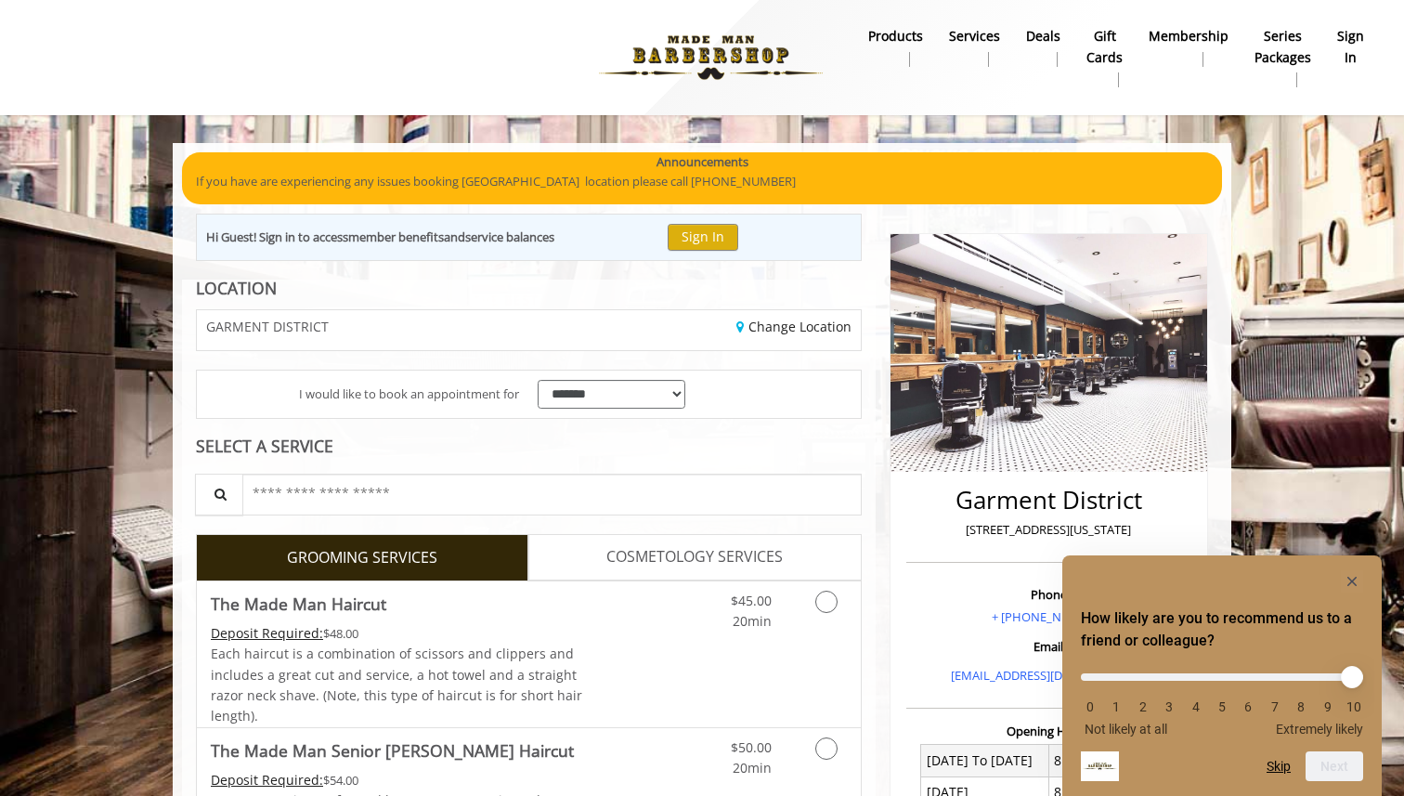  I want to click on li: 7, so click(1275, 707).